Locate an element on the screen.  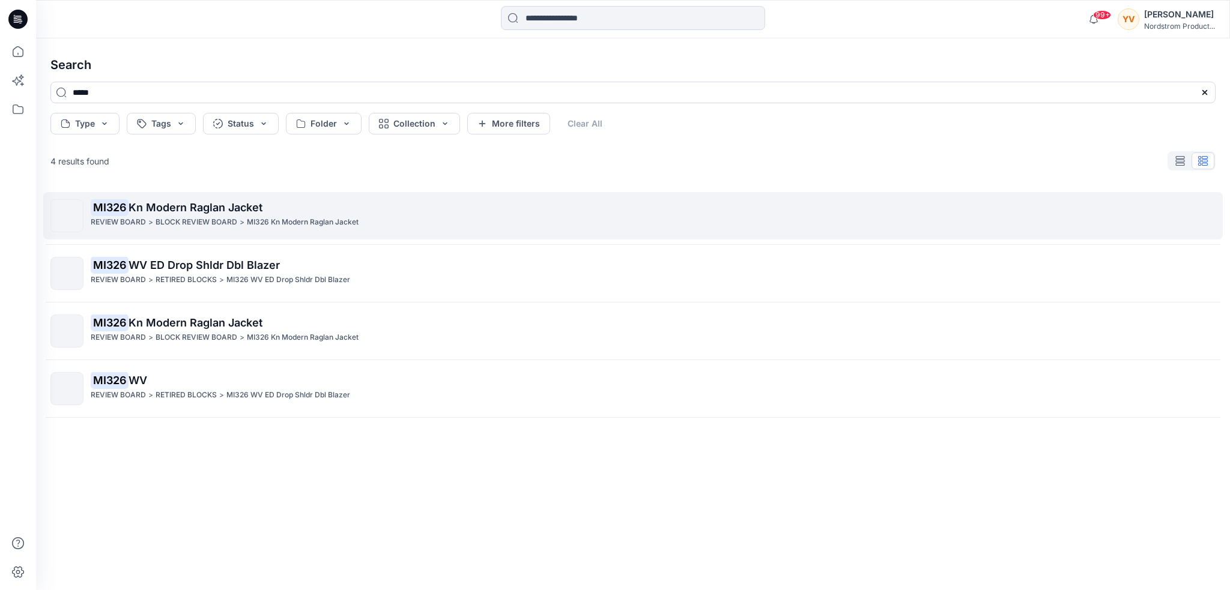
h4: Search is located at coordinates (633, 65).